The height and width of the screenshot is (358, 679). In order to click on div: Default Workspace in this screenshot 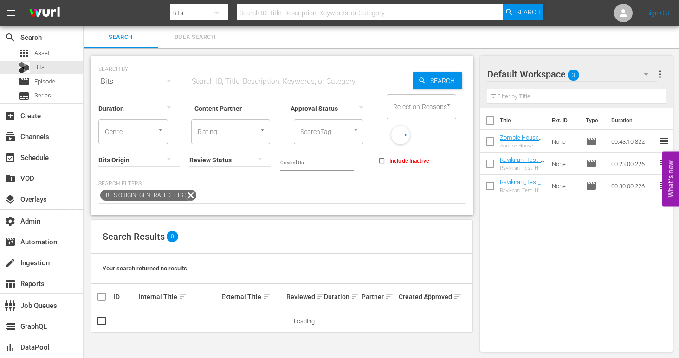, I will do `click(572, 74)`.